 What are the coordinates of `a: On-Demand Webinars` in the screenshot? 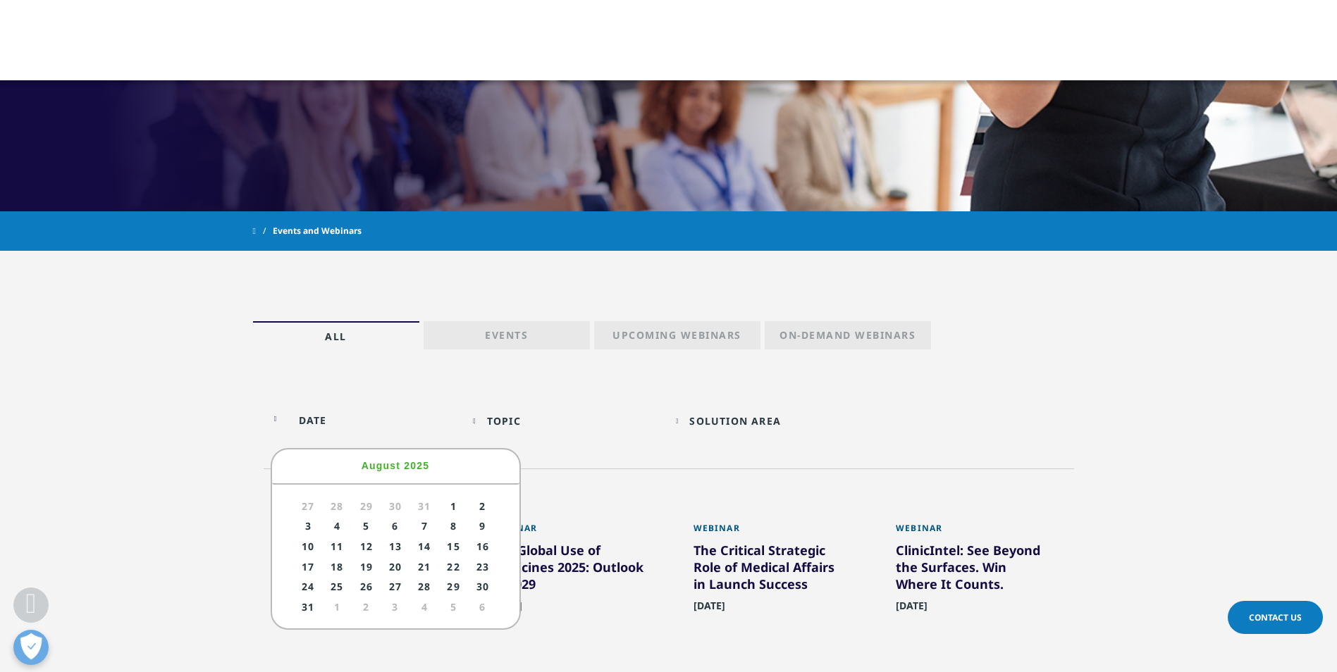 It's located at (848, 335).